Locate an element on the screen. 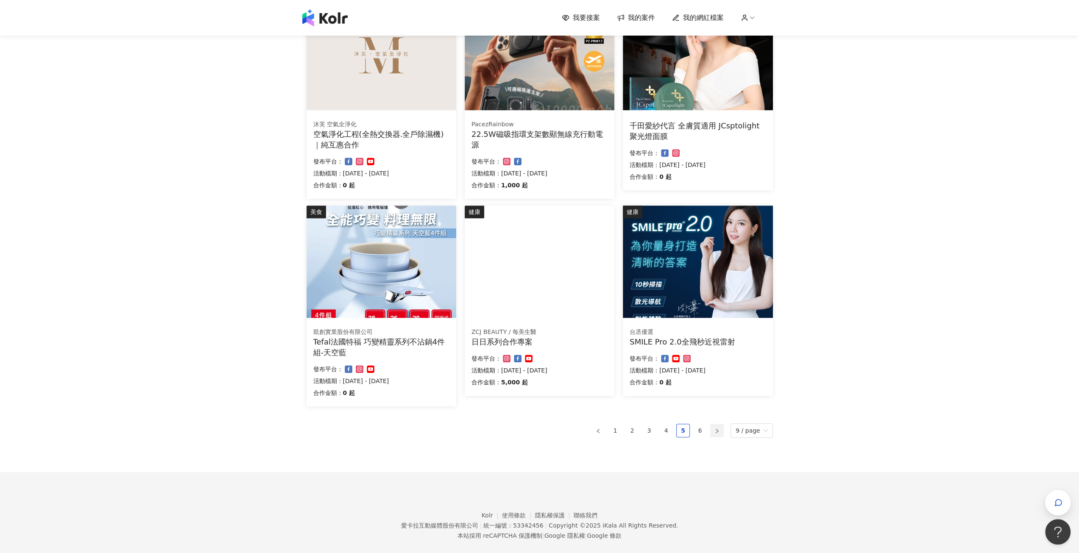 This screenshot has width=1079, height=553. a: Google 隱私權 is located at coordinates (565, 536).